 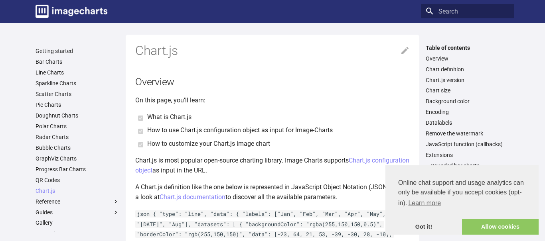 What do you see at coordinates (77, 62) in the screenshot?
I see `a: Bar Charts` at bounding box center [77, 62].